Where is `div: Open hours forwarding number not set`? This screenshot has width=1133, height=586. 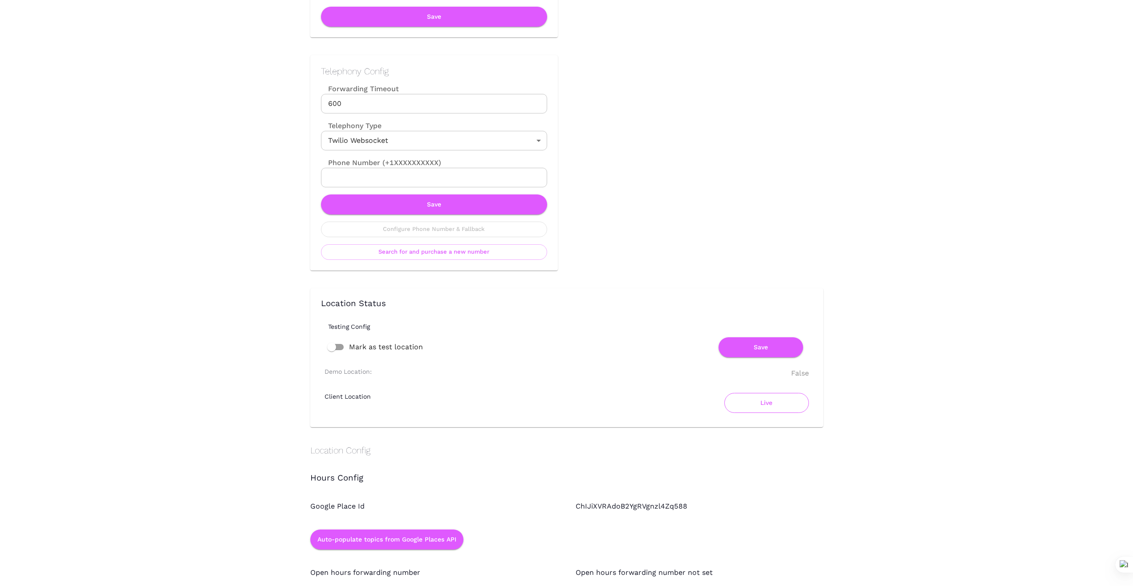
div: Open hours forwarding number not set is located at coordinates (691, 564).